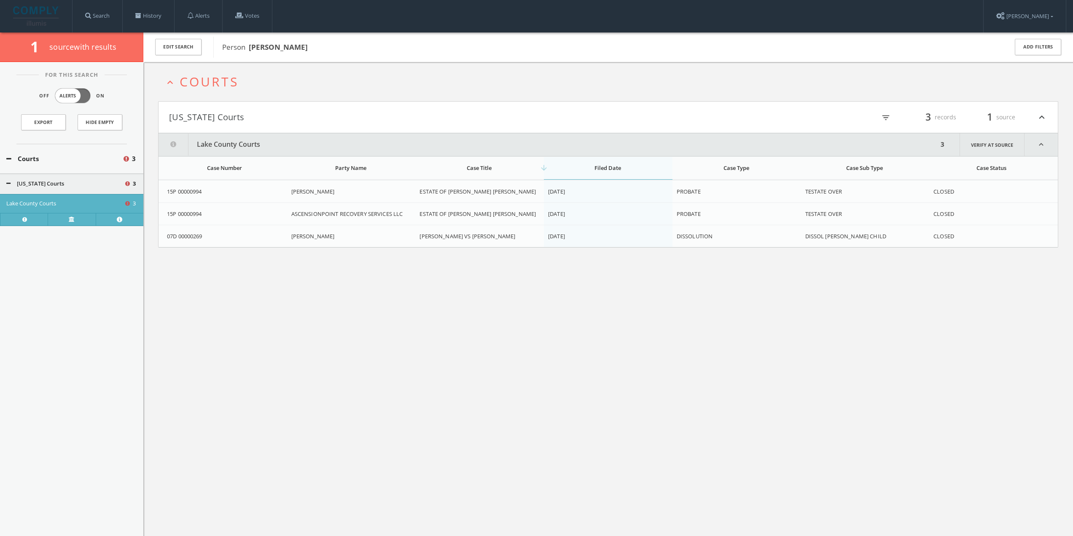 This screenshot has width=1073, height=536. Describe the element at coordinates (990, 117) in the screenshot. I see `div: source` at that location.